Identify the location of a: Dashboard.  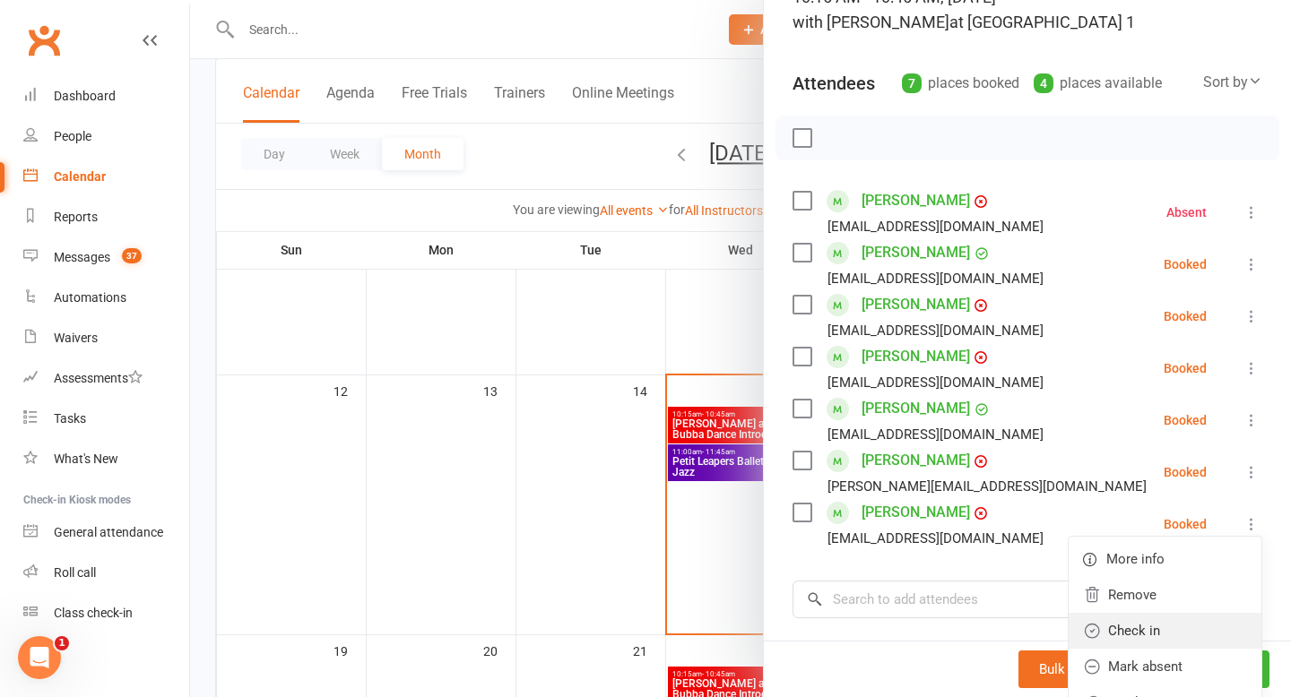
(106, 96).